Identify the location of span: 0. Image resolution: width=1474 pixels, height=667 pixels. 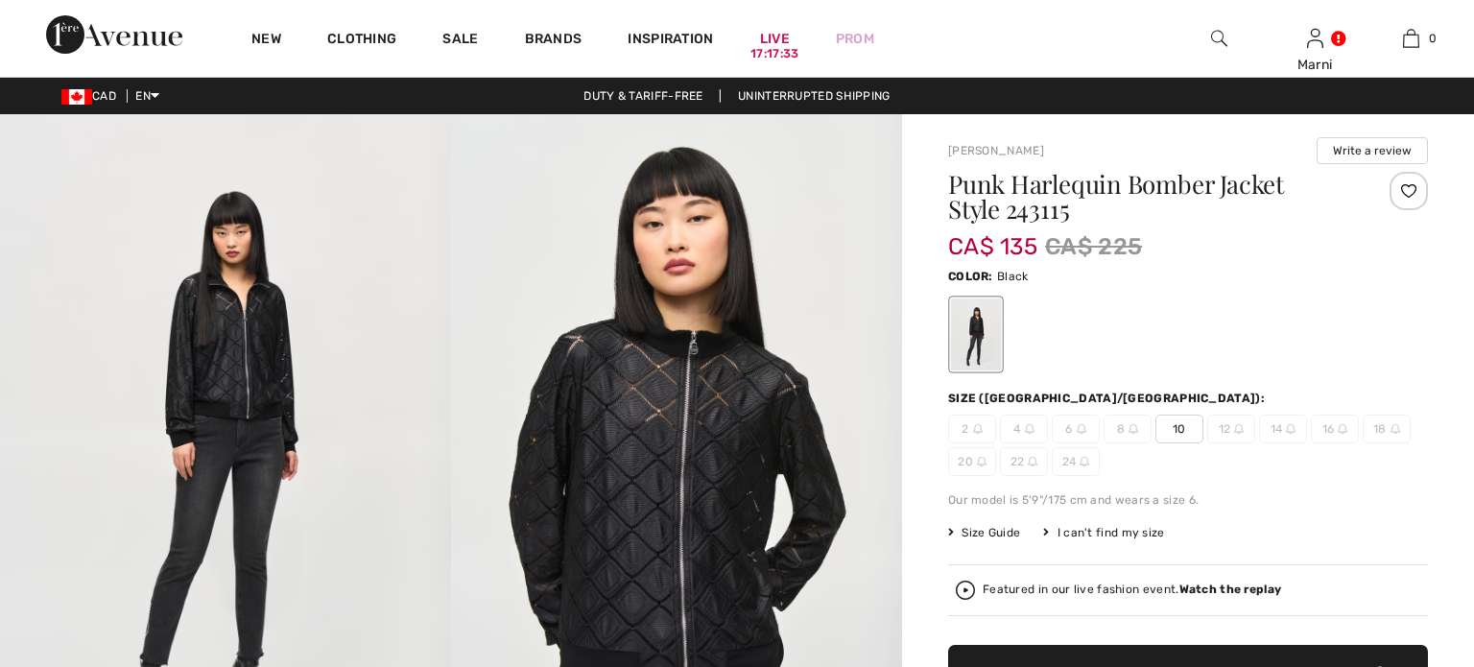
(1433, 38).